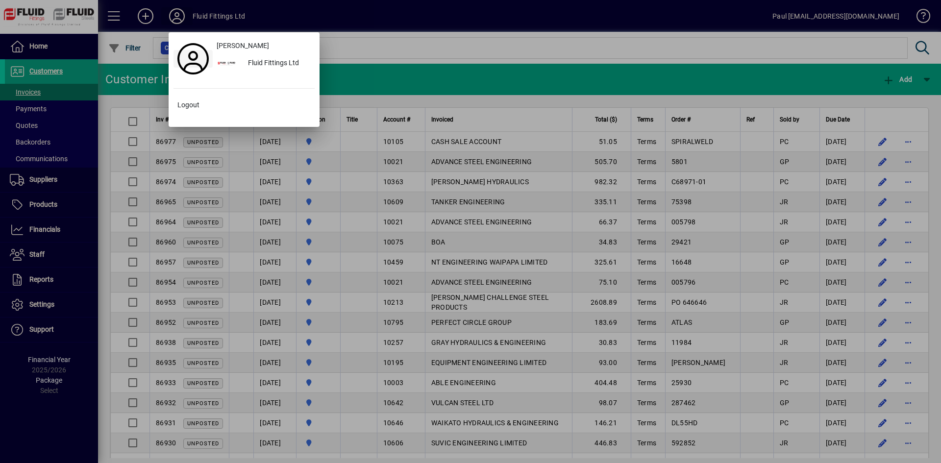 This screenshot has width=941, height=463. I want to click on span: Logout, so click(188, 105).